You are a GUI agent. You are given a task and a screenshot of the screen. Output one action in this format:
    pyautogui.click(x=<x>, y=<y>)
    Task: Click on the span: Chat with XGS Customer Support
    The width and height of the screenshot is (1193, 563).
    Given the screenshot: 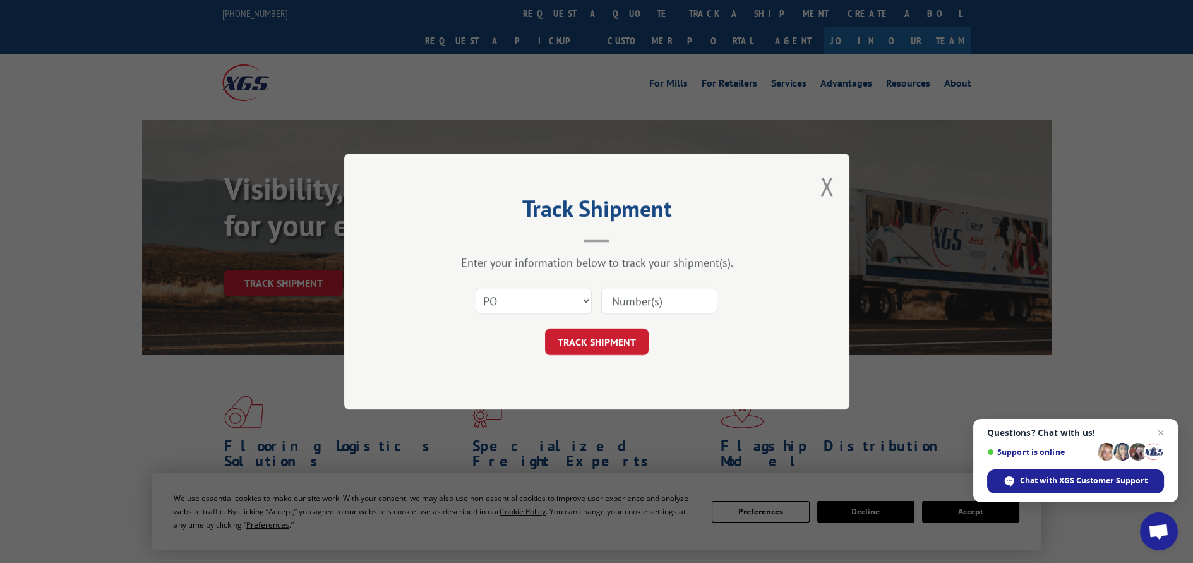 What is the action you would take?
    pyautogui.click(x=1083, y=480)
    